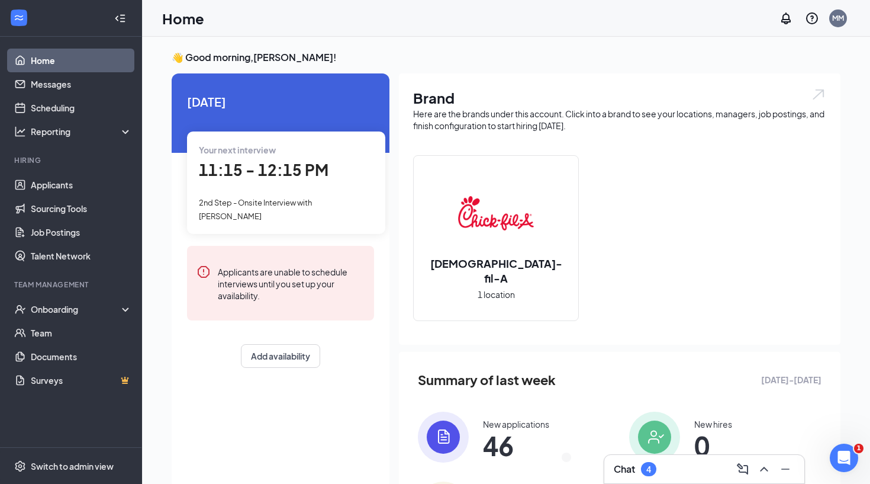  What do you see at coordinates (713, 445) in the screenshot?
I see `span: 0` at bounding box center [713, 445].